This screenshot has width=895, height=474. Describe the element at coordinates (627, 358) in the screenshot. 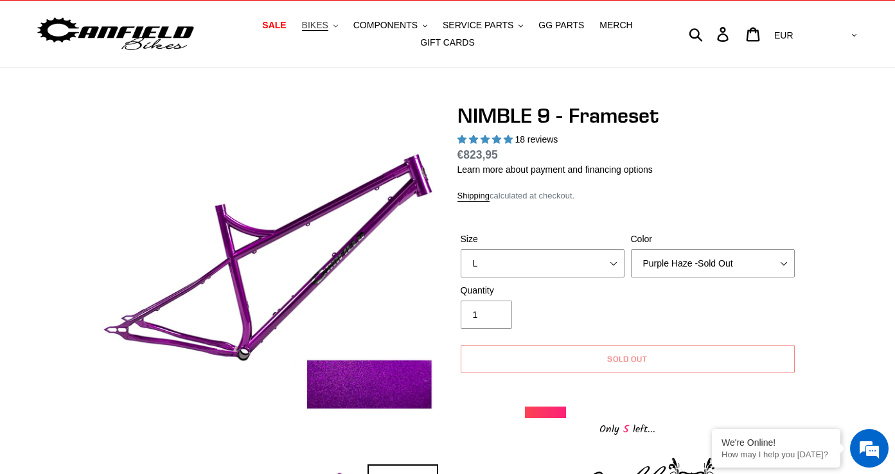

I see `span: Sold out` at that location.